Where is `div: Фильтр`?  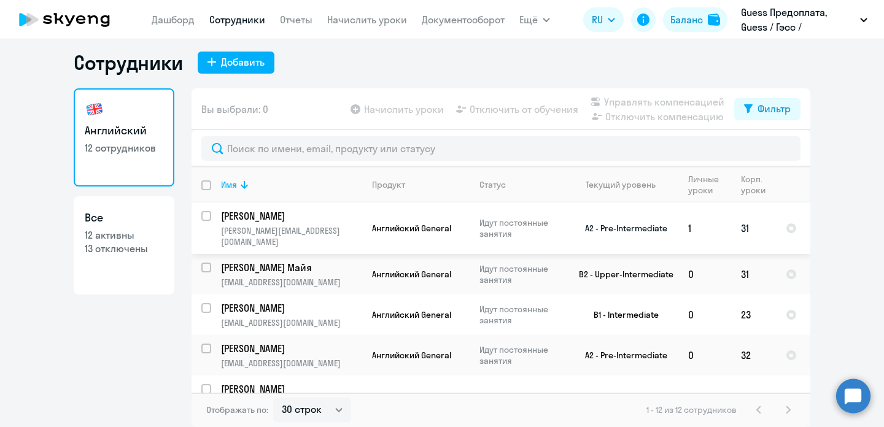
div: Фильтр is located at coordinates (774, 109).